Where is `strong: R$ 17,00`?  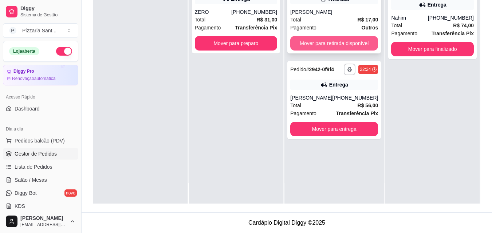 strong: R$ 17,00 is located at coordinates (368, 20).